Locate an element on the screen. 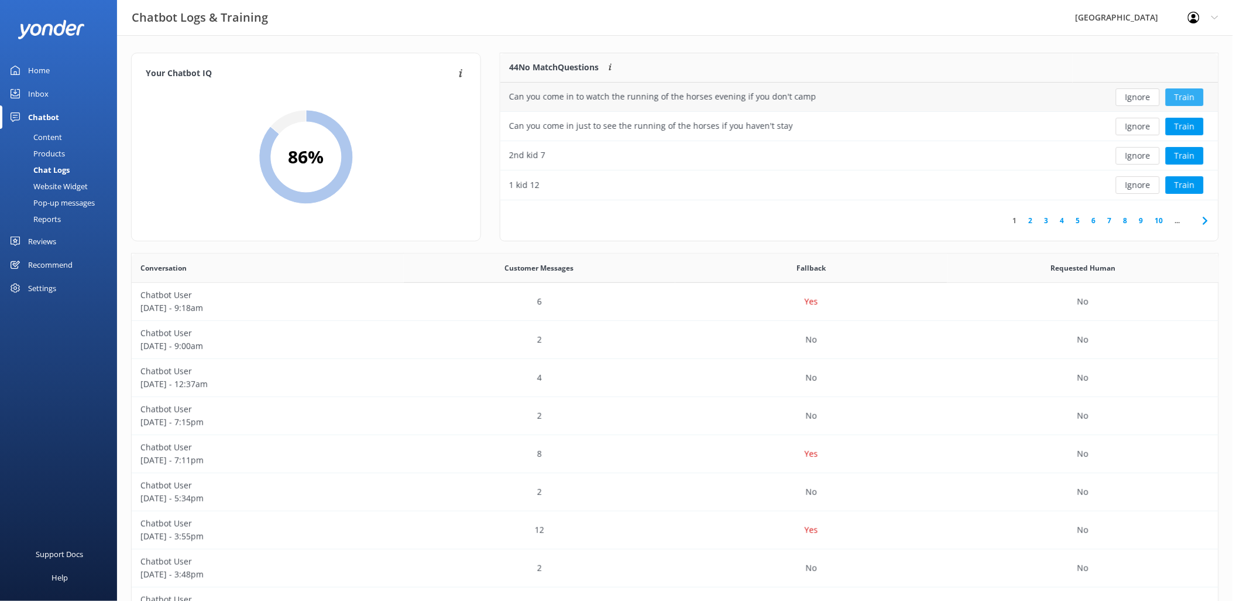  div: Support Docs is located at coordinates (60, 554).